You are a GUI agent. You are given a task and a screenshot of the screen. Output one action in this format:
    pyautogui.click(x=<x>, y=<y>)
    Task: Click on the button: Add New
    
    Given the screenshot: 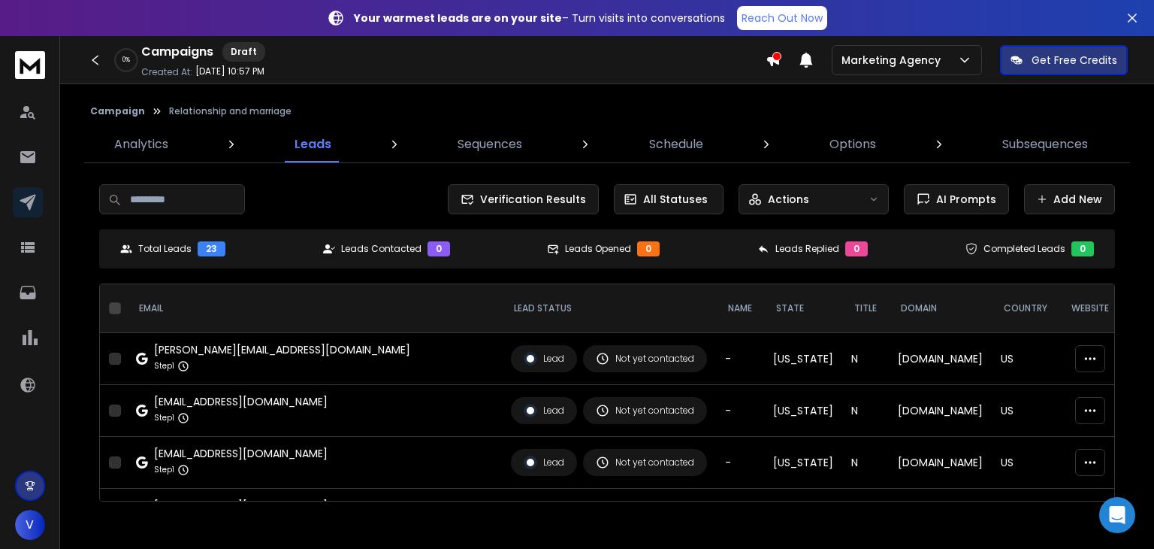 What is the action you would take?
    pyautogui.click(x=1070, y=199)
    